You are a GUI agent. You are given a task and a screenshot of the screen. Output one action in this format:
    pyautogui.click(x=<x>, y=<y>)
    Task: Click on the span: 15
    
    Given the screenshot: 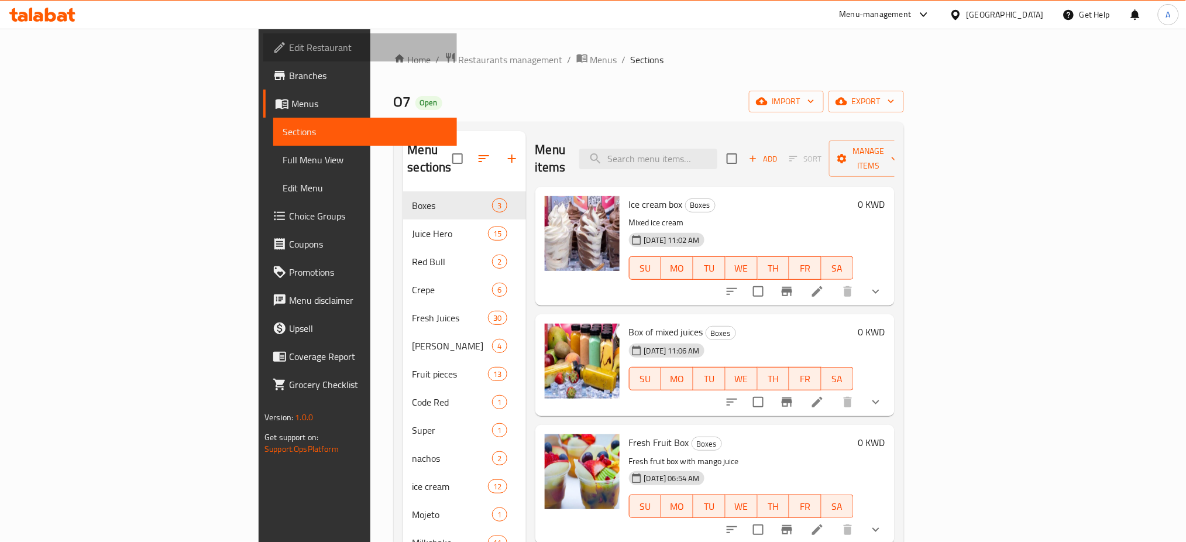 What is the action you would take?
    pyautogui.click(x=497, y=233)
    